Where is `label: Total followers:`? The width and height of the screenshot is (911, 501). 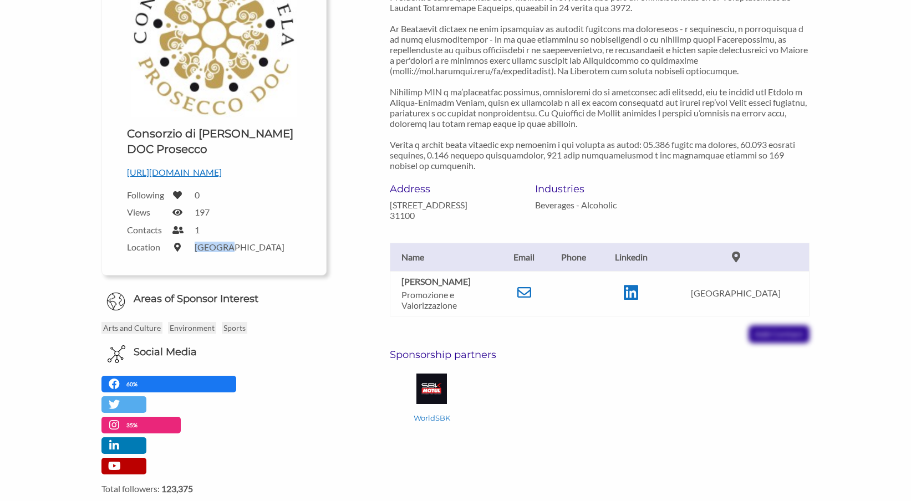 label: Total followers: is located at coordinates (214, 488).